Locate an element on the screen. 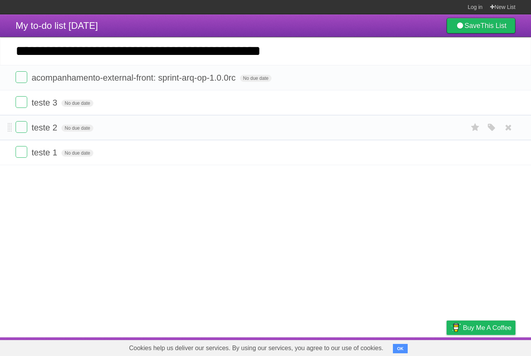  button: OK is located at coordinates (400, 348).